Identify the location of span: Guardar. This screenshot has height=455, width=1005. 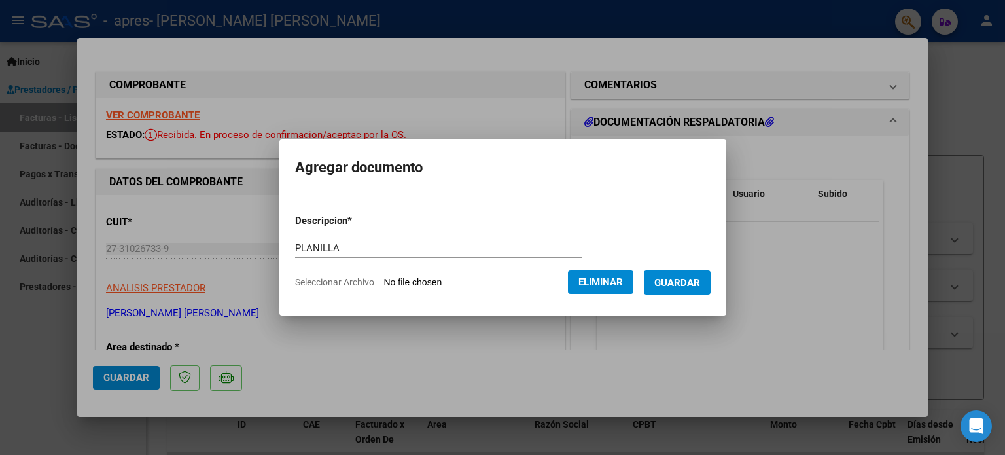
(677, 283).